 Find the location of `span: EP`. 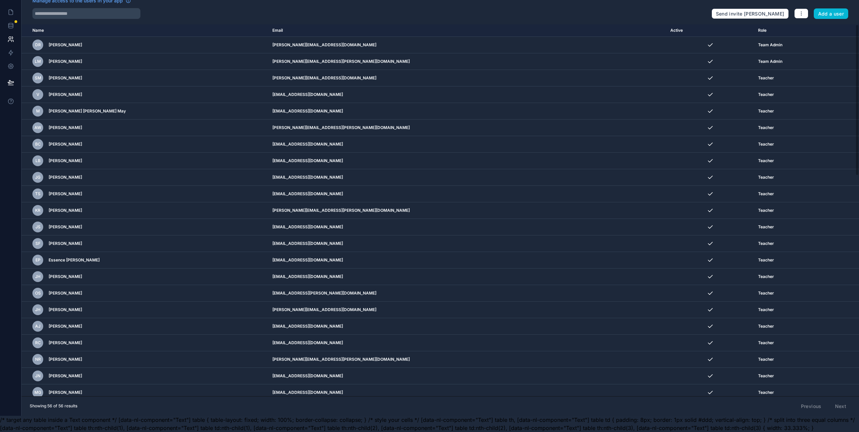

span: EP is located at coordinates (38, 260).